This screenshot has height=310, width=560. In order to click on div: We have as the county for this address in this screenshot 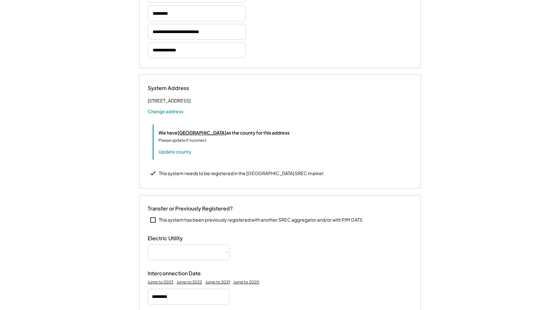, I will do `click(224, 133)`.